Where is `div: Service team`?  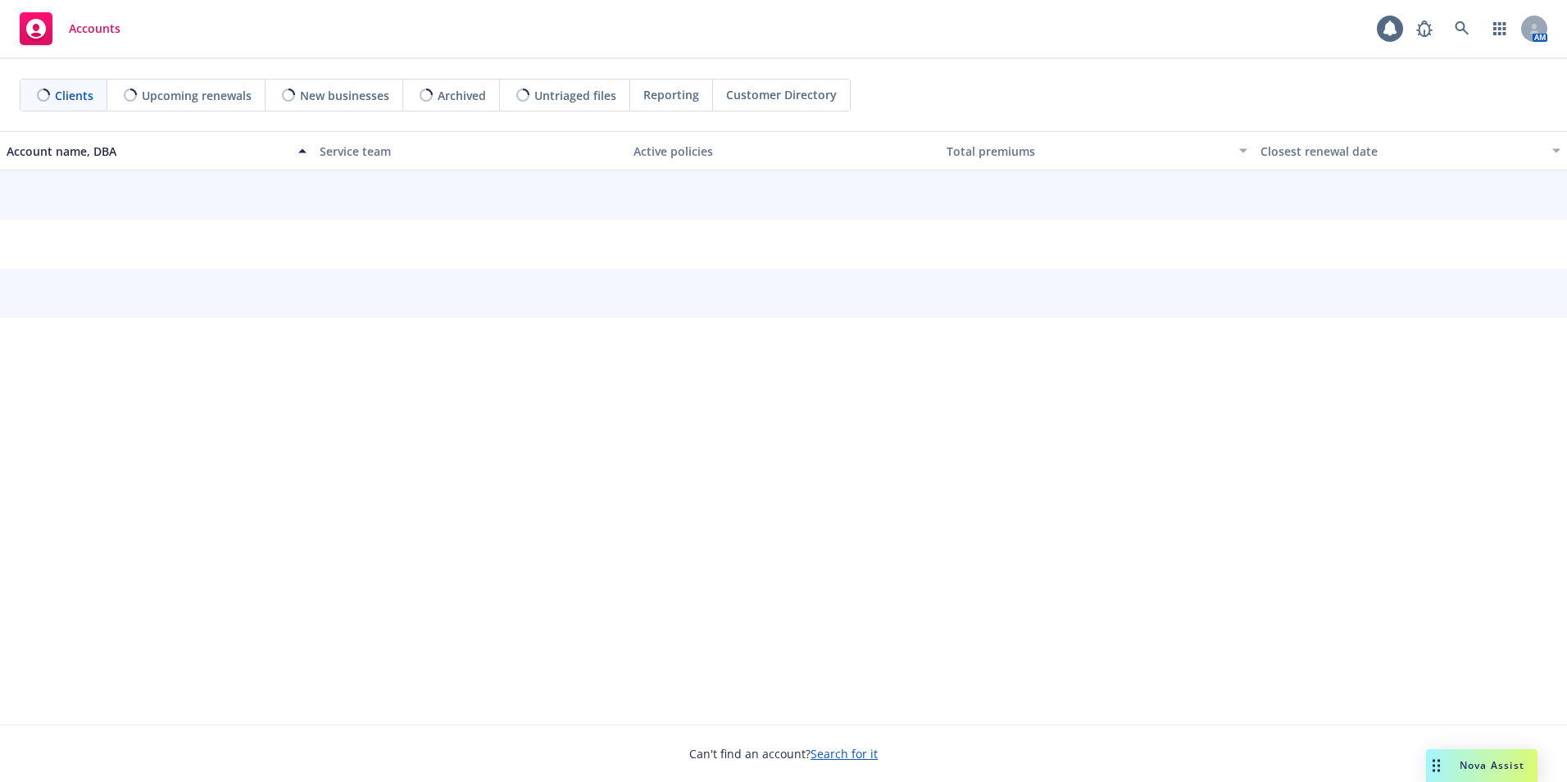
div: Service team is located at coordinates (470, 151).